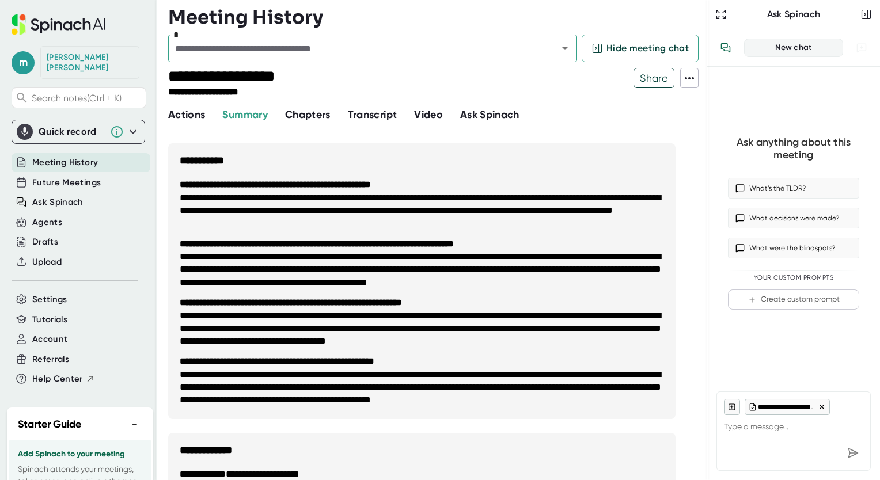 The height and width of the screenshot is (480, 880). I want to click on div: Agents, so click(47, 222).